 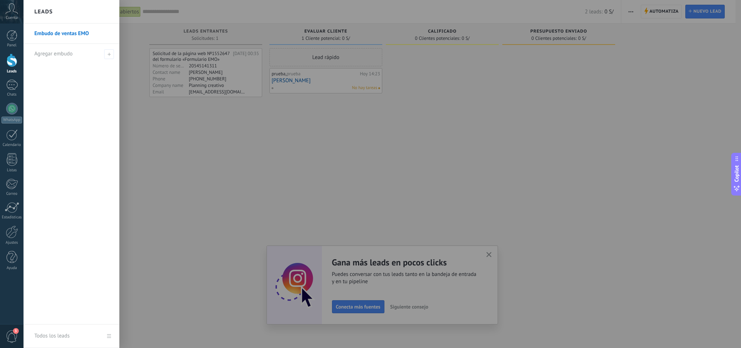 What do you see at coordinates (12, 71) in the screenshot?
I see `div: Leads` at bounding box center [12, 71].